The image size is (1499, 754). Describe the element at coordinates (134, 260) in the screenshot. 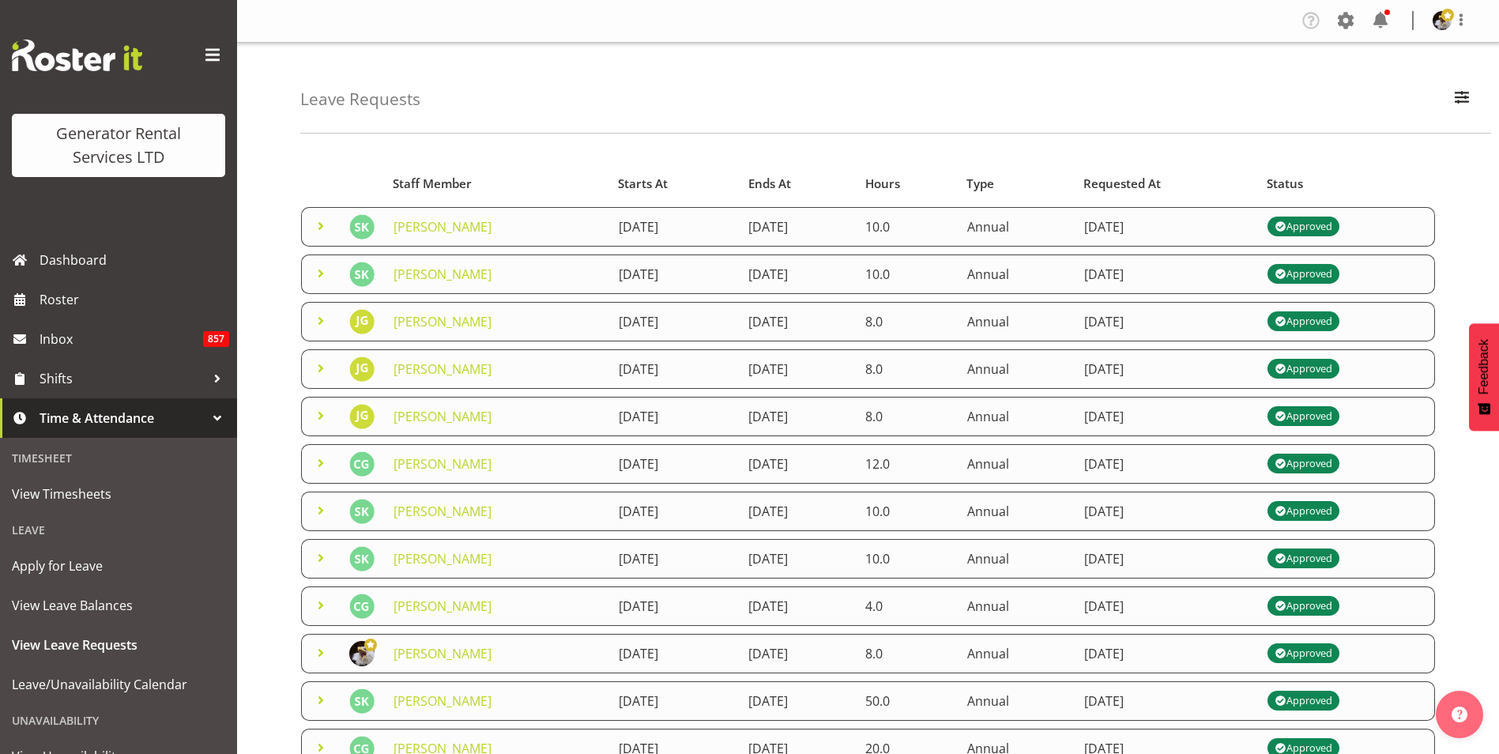

I see `span: Dashboard` at that location.